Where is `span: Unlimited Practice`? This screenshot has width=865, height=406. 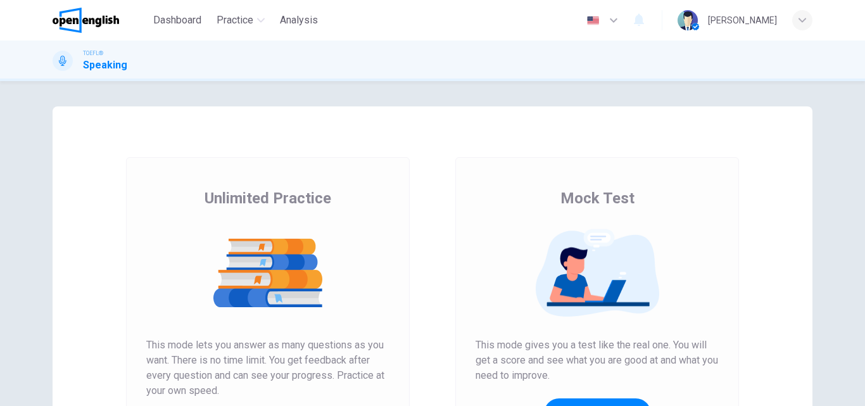 span: Unlimited Practice is located at coordinates (268, 198).